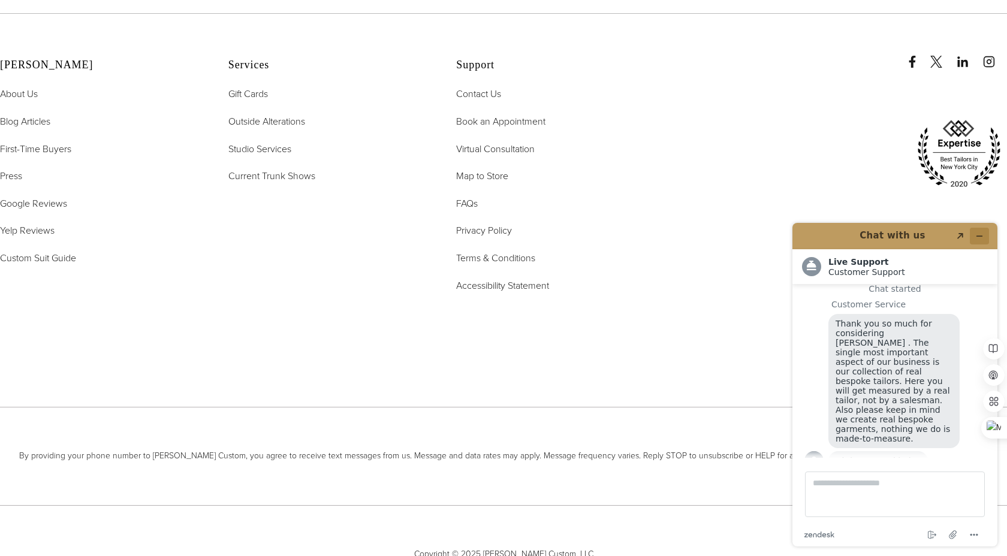 The image size is (1007, 556). Describe the element at coordinates (496, 258) in the screenshot. I see `a: Terms & Conditions` at that location.